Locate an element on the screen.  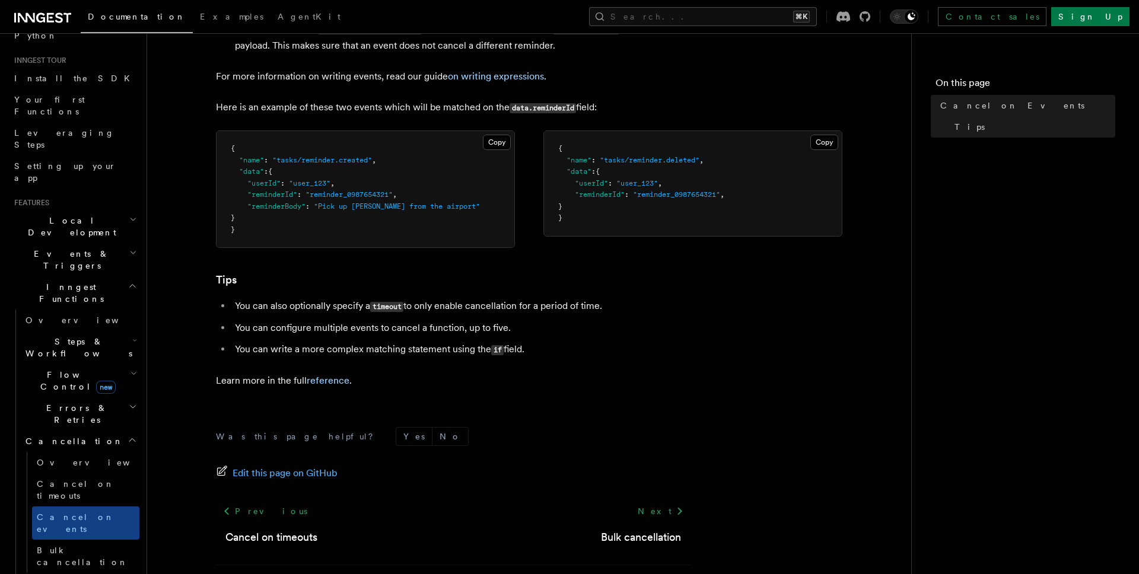
span: Events & Triggers is located at coordinates (69, 260).